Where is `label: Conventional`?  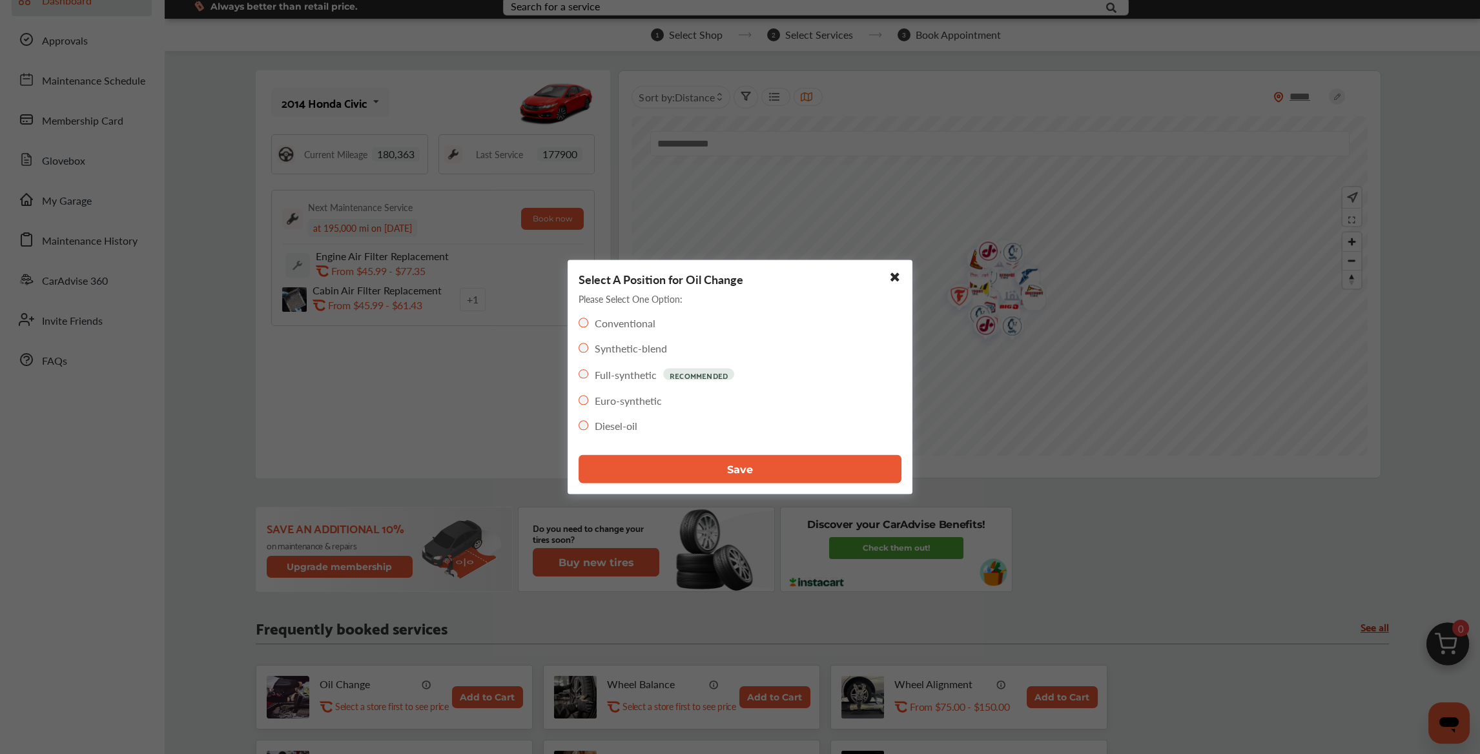
label: Conventional is located at coordinates (625, 323).